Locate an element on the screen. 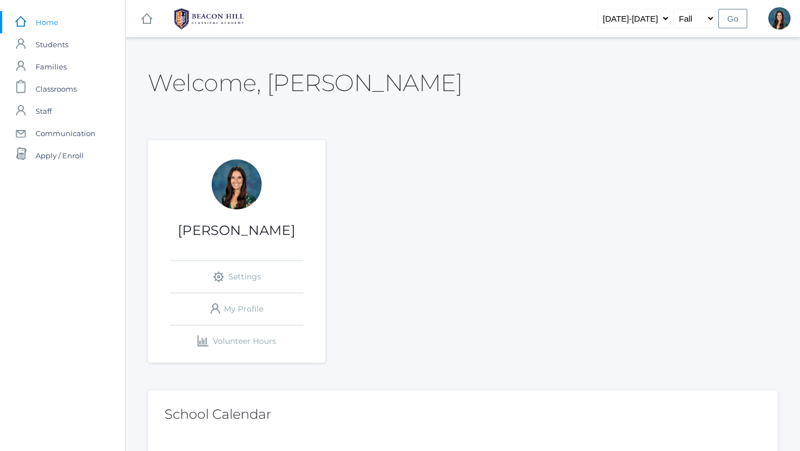  span: Families is located at coordinates (51, 67).